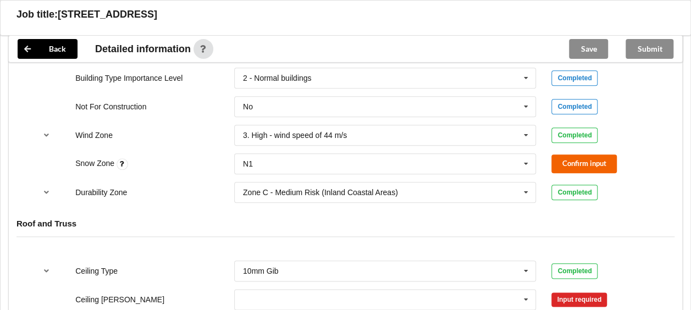  Describe the element at coordinates (260, 271) in the screenshot. I see `div: 10mm Gib` at that location.